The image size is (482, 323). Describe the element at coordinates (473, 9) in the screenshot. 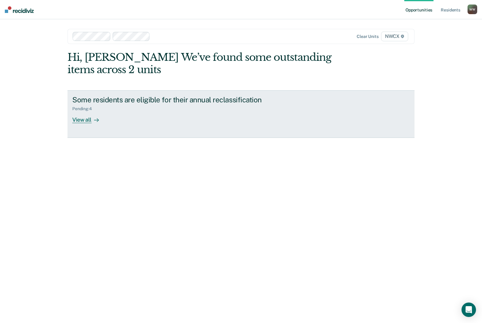

I see `div: W W` at that location.